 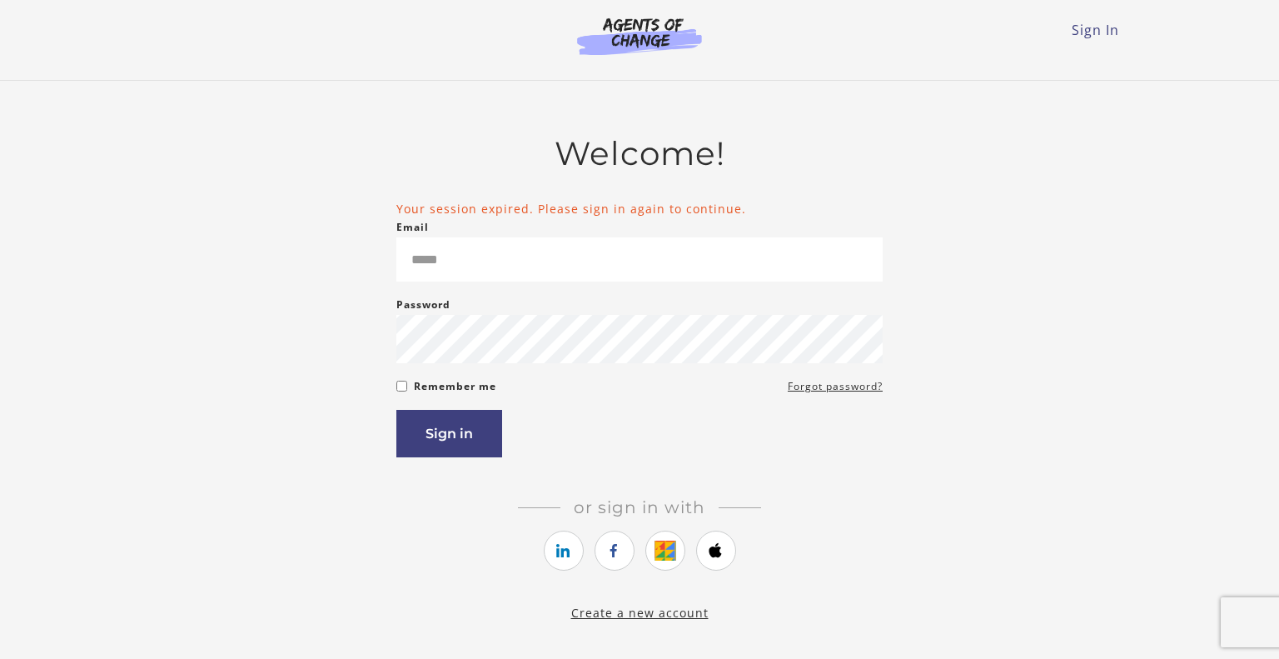 What do you see at coordinates (455, 386) in the screenshot?
I see `label: Remember me` at bounding box center [455, 386].